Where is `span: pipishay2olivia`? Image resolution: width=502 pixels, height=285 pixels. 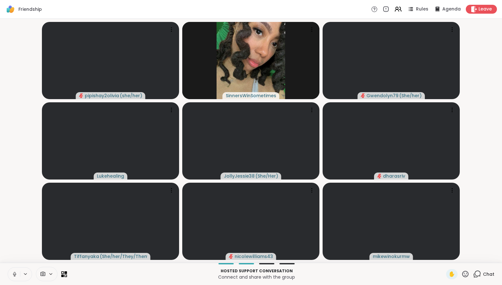
span: pipishay2olivia is located at coordinates (102, 96).